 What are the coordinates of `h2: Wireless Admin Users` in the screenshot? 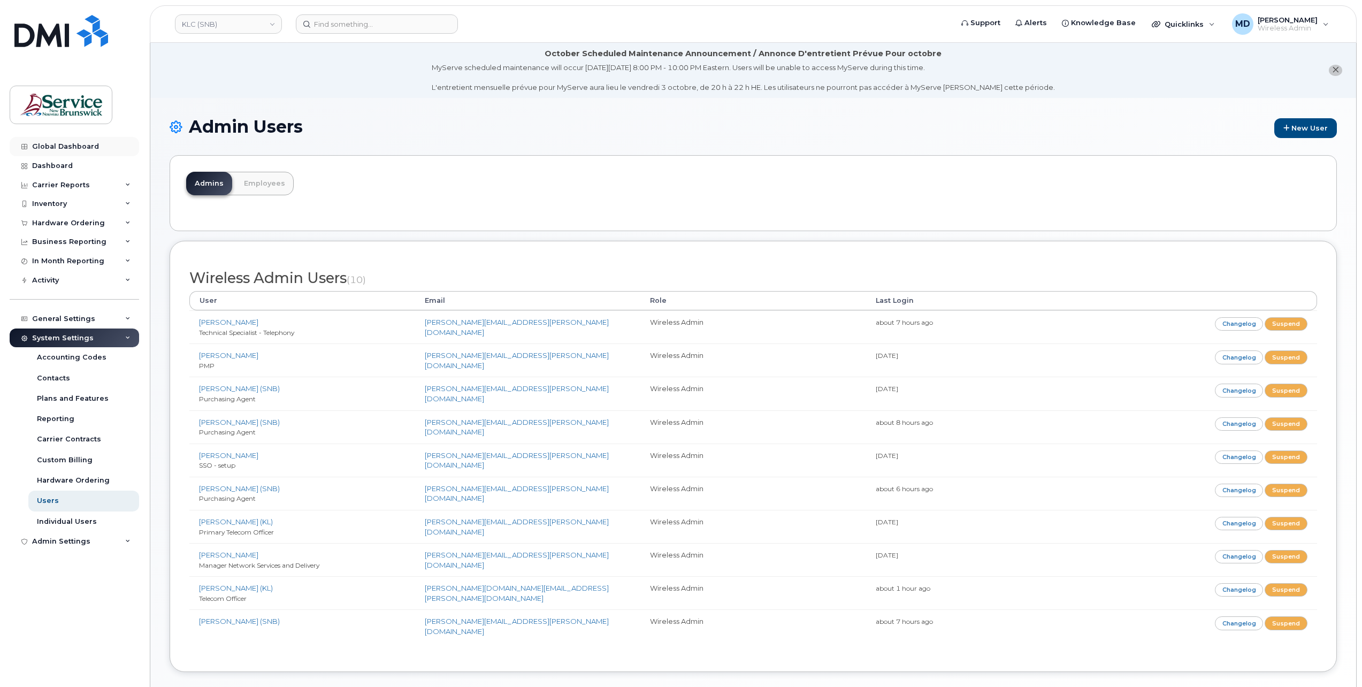 It's located at (753, 278).